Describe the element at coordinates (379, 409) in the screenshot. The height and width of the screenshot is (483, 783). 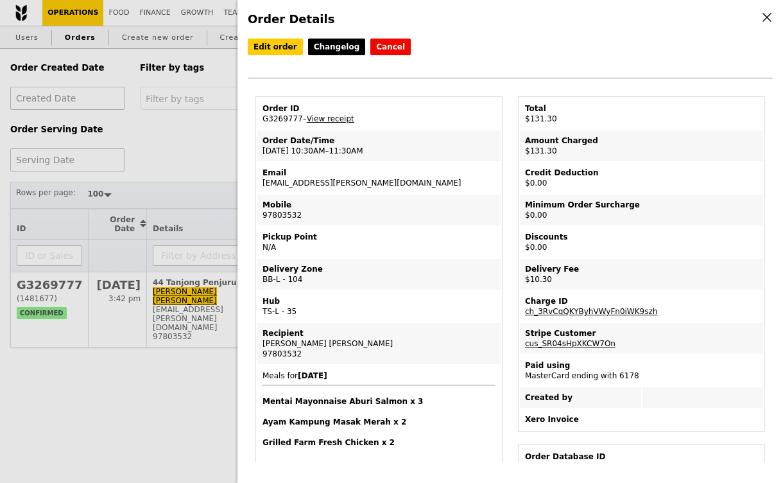
I see `span: Meals for` at that location.